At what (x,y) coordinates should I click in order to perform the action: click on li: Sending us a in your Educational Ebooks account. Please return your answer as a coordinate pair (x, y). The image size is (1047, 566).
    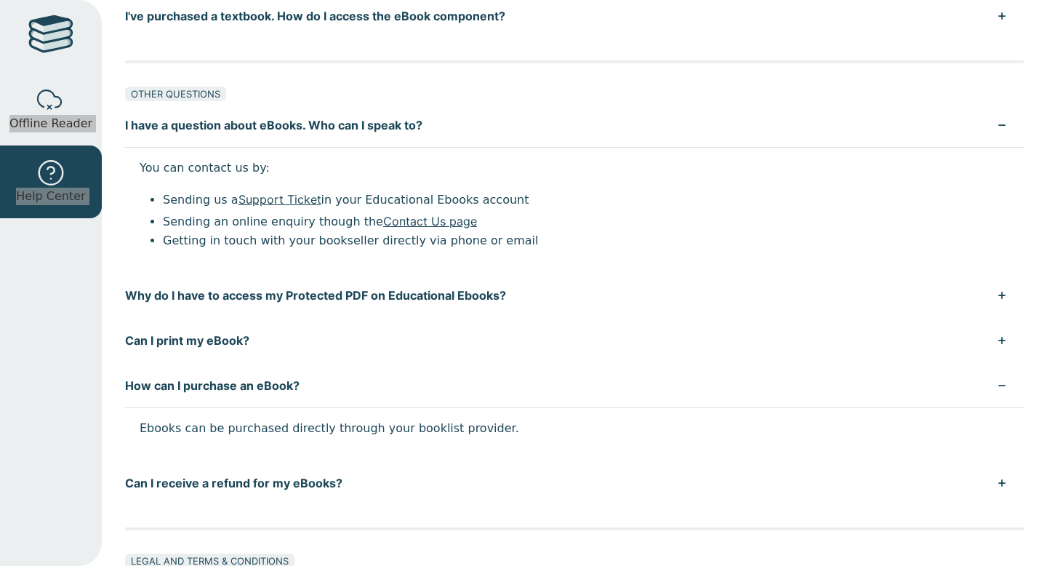
    Looking at the image, I should click on (586, 199).